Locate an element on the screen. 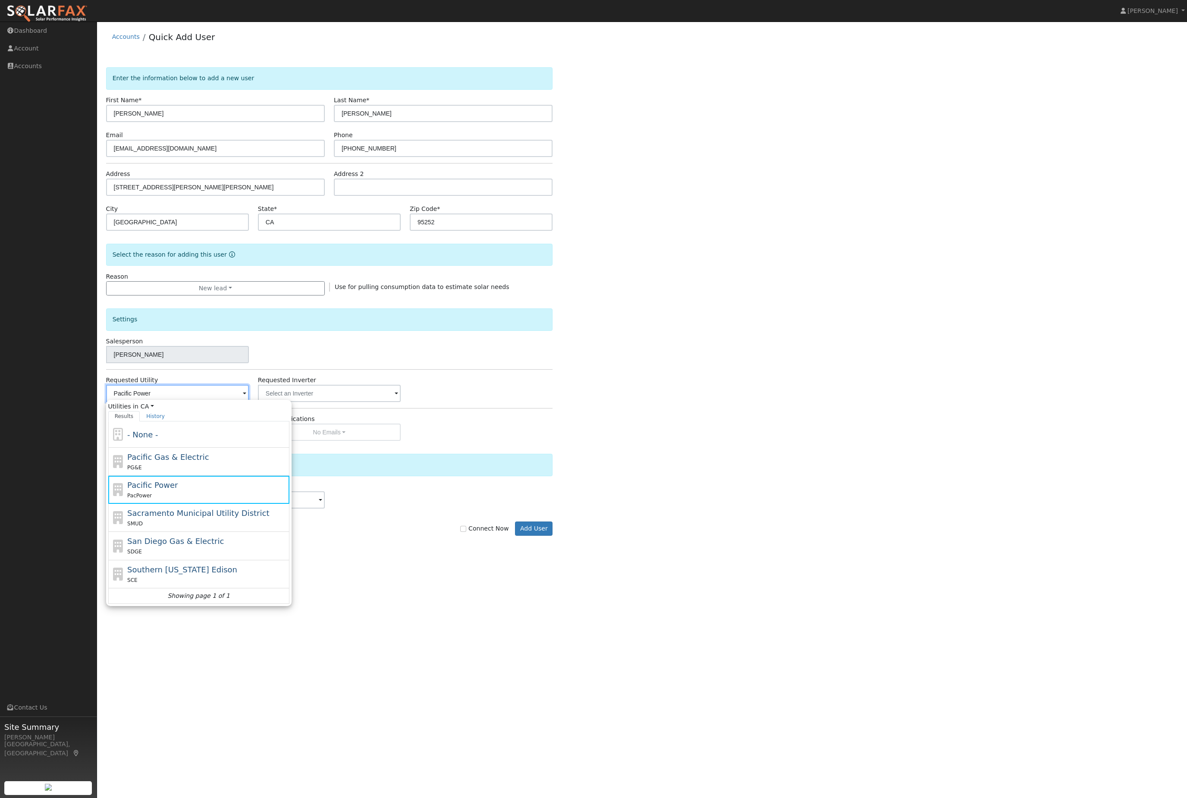 The height and width of the screenshot is (798, 1187). label: Phone is located at coordinates (343, 135).